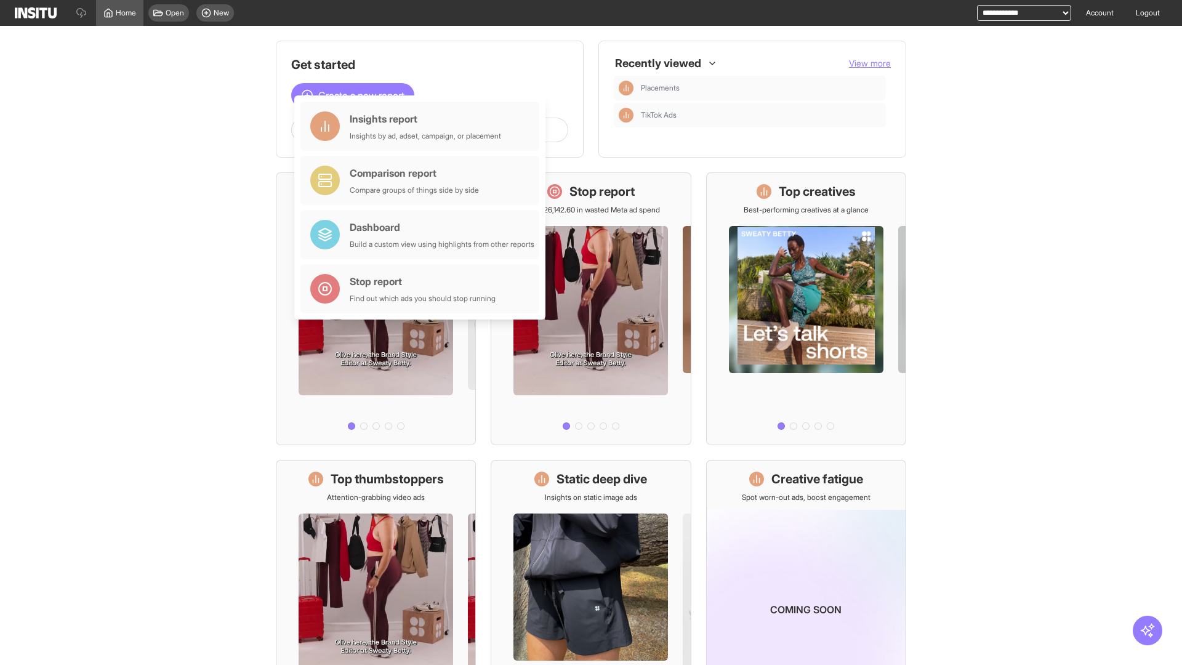 The width and height of the screenshot is (1182, 665). I want to click on span: New, so click(221, 13).